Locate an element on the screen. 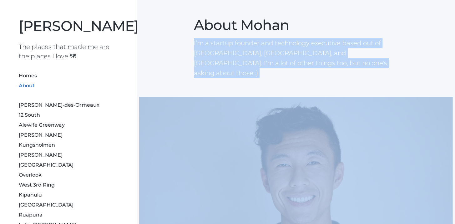 The image size is (455, 224). a: Homes is located at coordinates (28, 76).